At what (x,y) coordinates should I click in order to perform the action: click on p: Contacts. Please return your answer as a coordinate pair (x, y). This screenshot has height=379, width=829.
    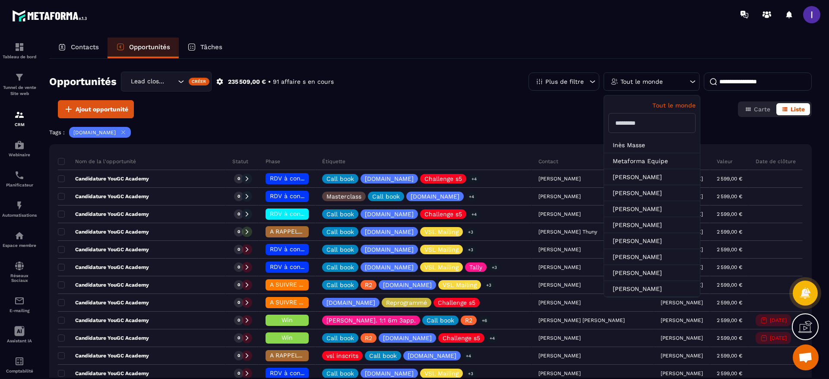
    Looking at the image, I should click on (85, 47).